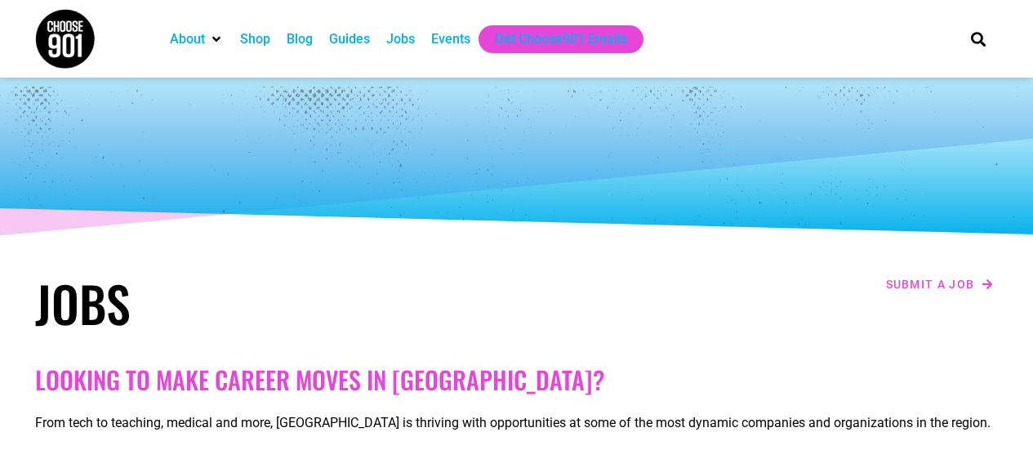  What do you see at coordinates (255, 39) in the screenshot?
I see `div: Shop` at bounding box center [255, 39].